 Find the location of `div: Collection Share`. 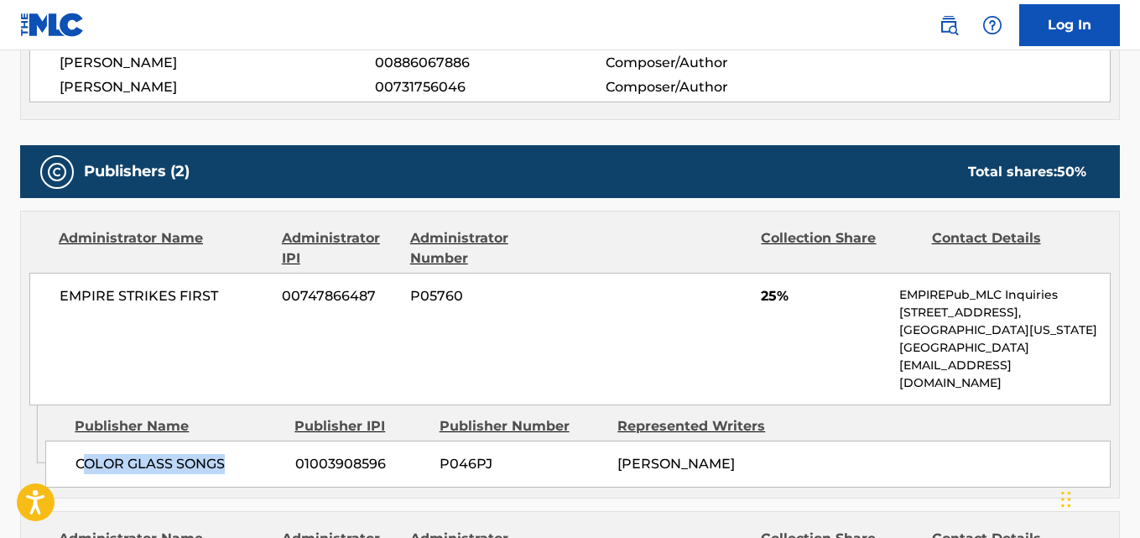

div: Collection Share is located at coordinates (840, 248).